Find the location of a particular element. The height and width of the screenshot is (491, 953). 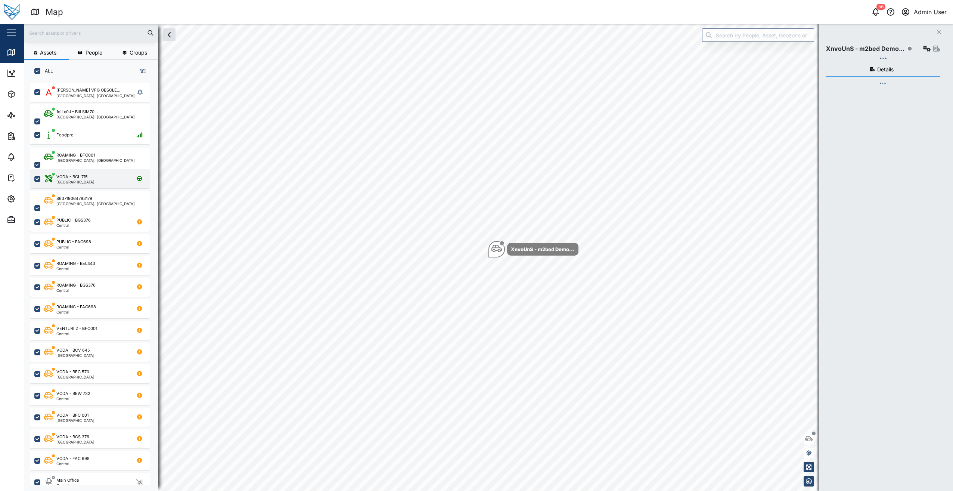

canvas: Map is located at coordinates (488, 257).